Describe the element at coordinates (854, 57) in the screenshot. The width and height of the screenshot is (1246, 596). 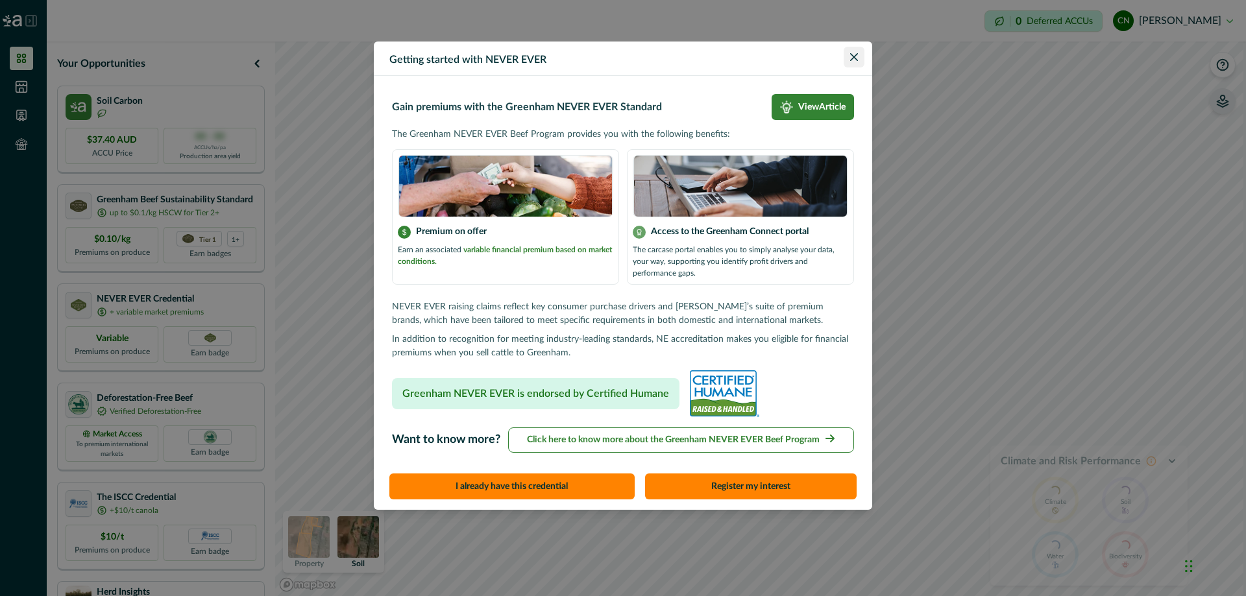
I see `button: Close` at that location.